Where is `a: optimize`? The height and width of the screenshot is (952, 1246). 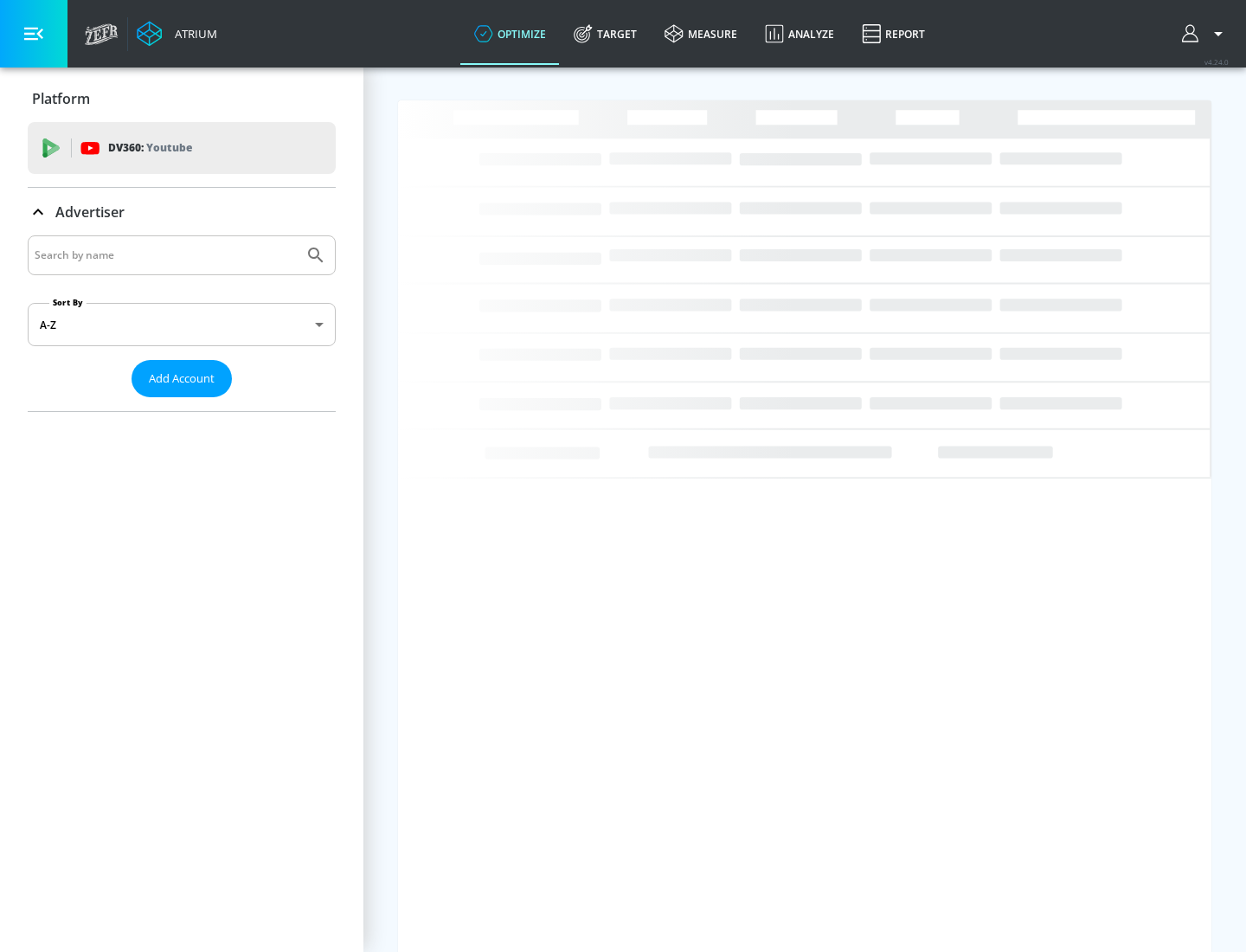
a: optimize is located at coordinates (510, 34).